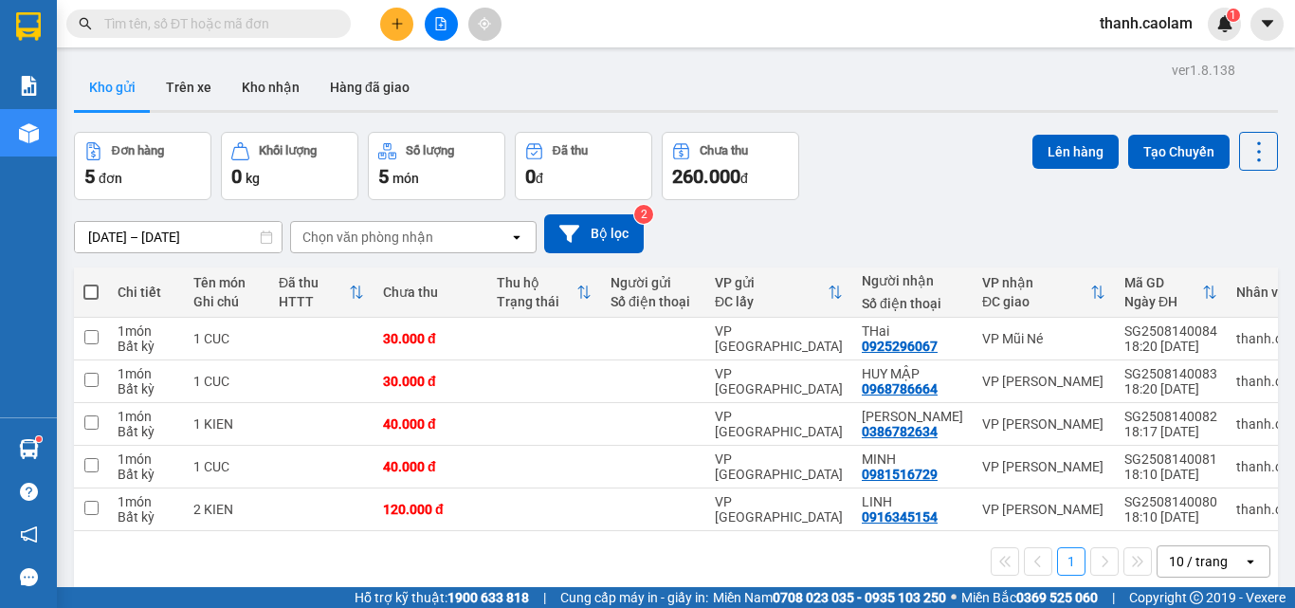 This screenshot has height=608, width=1295. I want to click on div: SG2508140083, so click(1171, 374).